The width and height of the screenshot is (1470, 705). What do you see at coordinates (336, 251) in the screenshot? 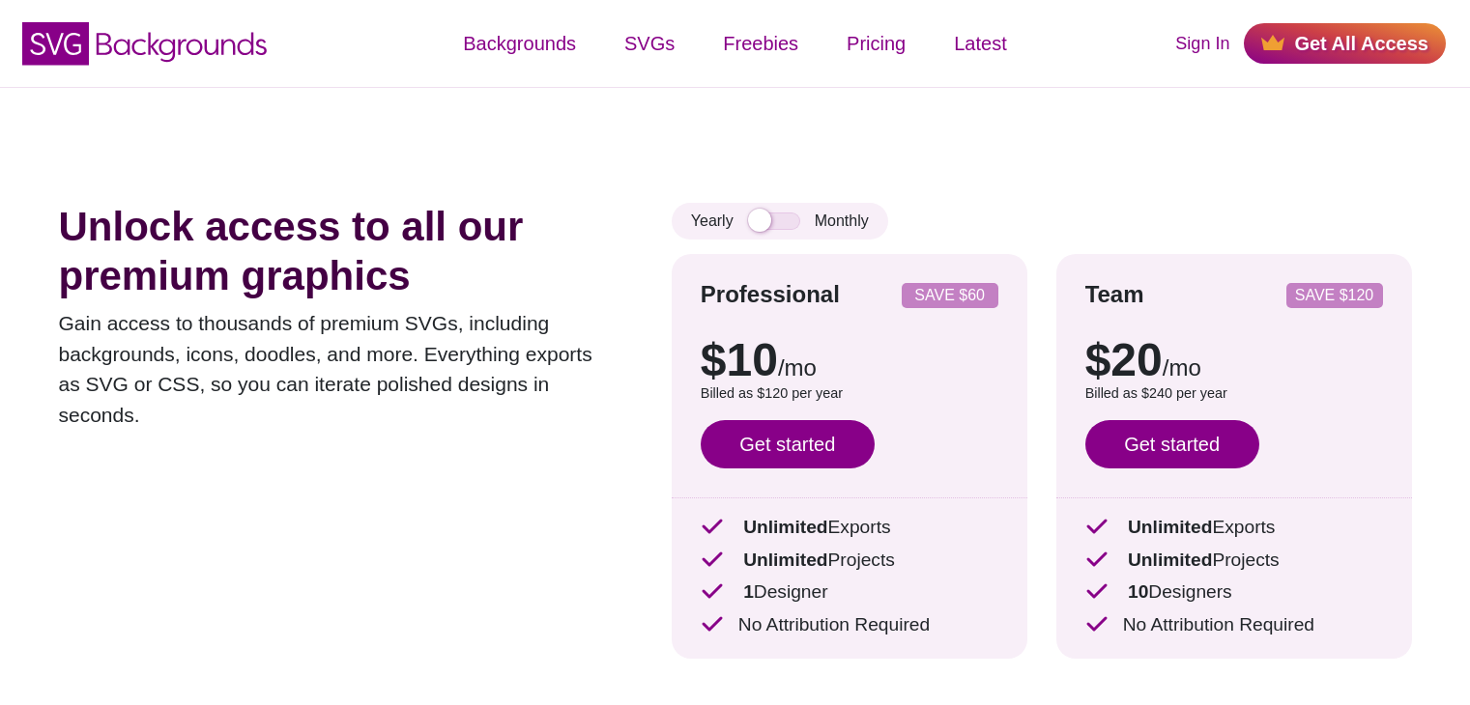
I see `h1: Unlock access to all our premium graphics` at bounding box center [336, 251].